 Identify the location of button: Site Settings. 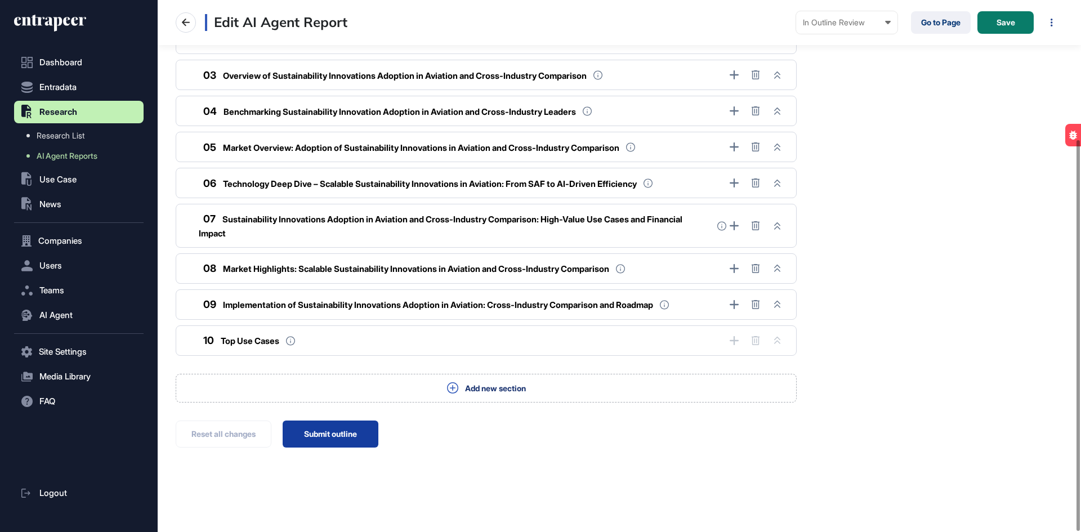
(79, 352).